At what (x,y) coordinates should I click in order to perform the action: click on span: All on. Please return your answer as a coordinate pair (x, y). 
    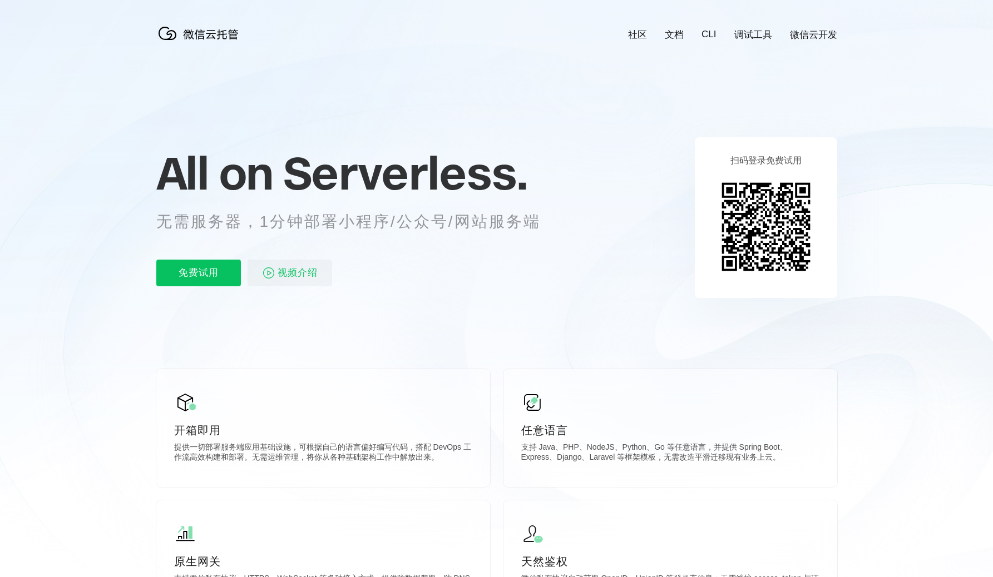
    Looking at the image, I should click on (214, 173).